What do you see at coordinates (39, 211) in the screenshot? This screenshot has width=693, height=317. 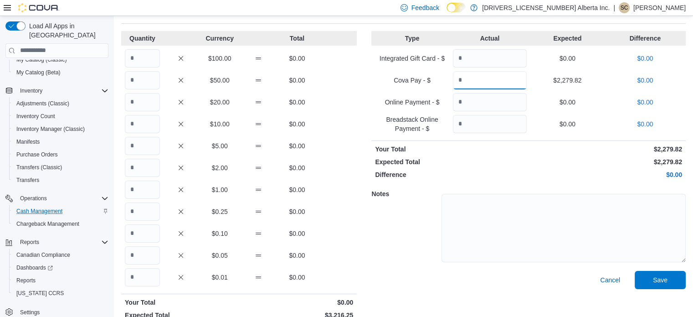 I see `span: Cash Management` at bounding box center [39, 211].